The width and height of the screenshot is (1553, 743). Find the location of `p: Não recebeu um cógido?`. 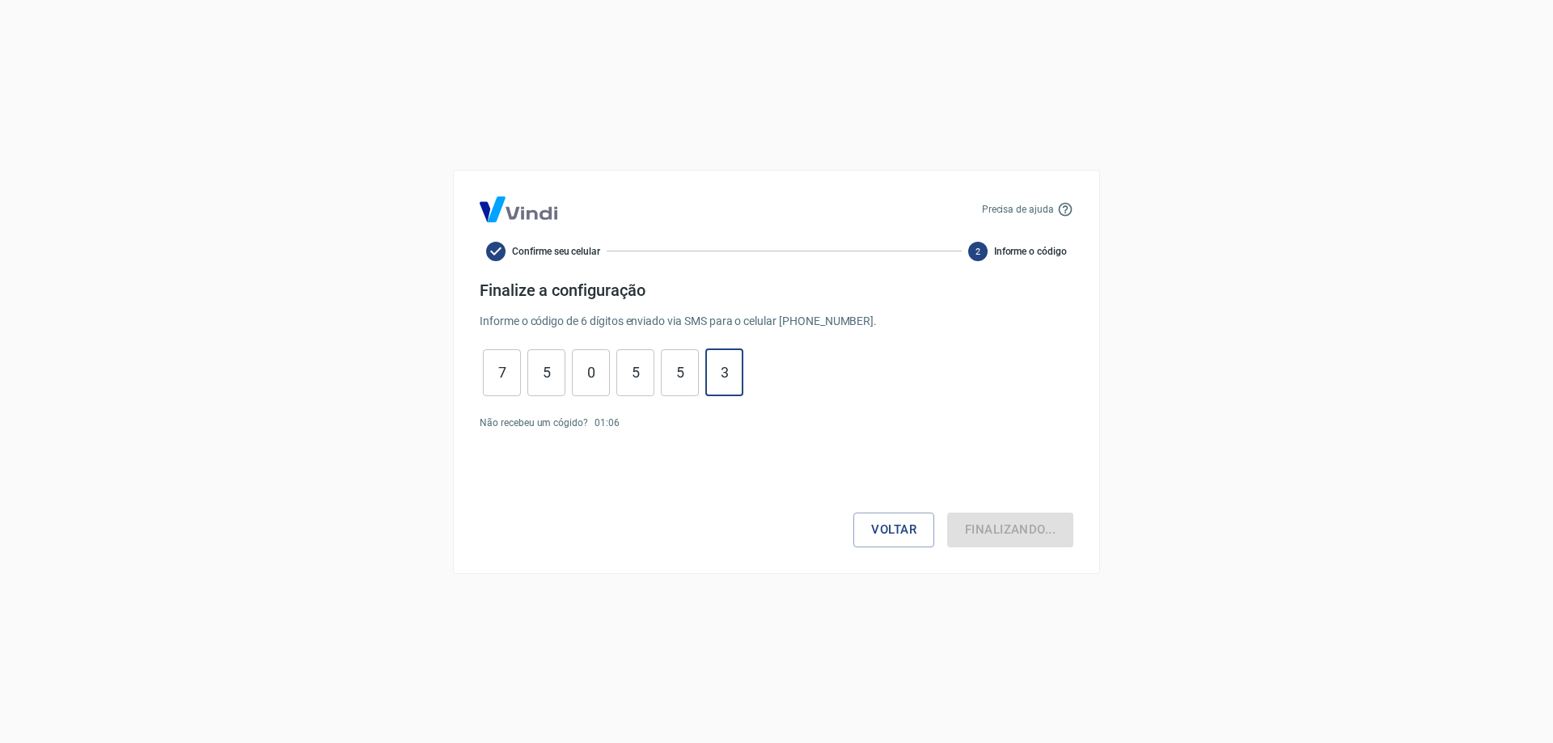

p: Não recebeu um cógido? is located at coordinates (534, 423).